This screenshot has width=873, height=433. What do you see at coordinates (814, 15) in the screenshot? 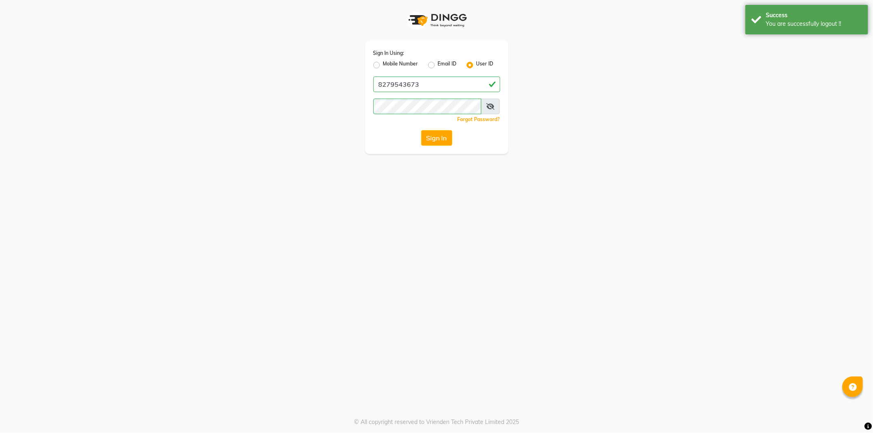
I see `div: Success` at bounding box center [814, 15].